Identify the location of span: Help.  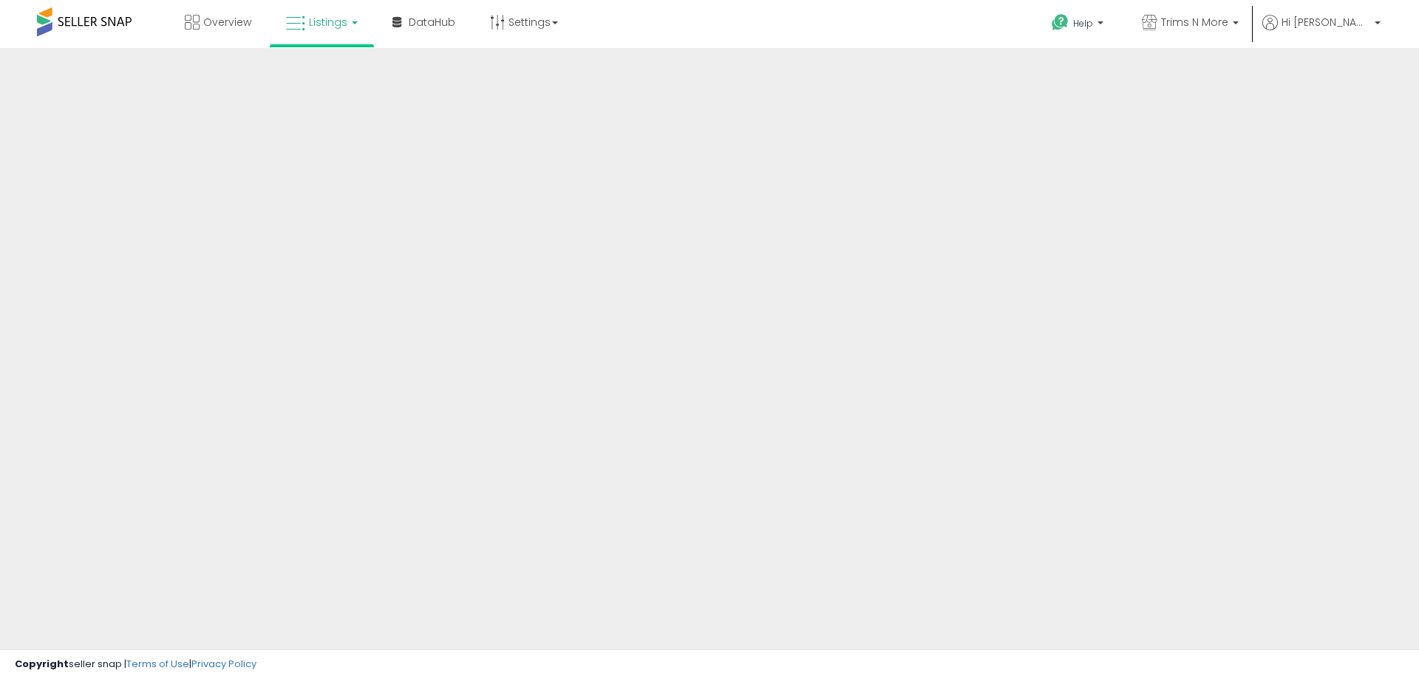
(1083, 23).